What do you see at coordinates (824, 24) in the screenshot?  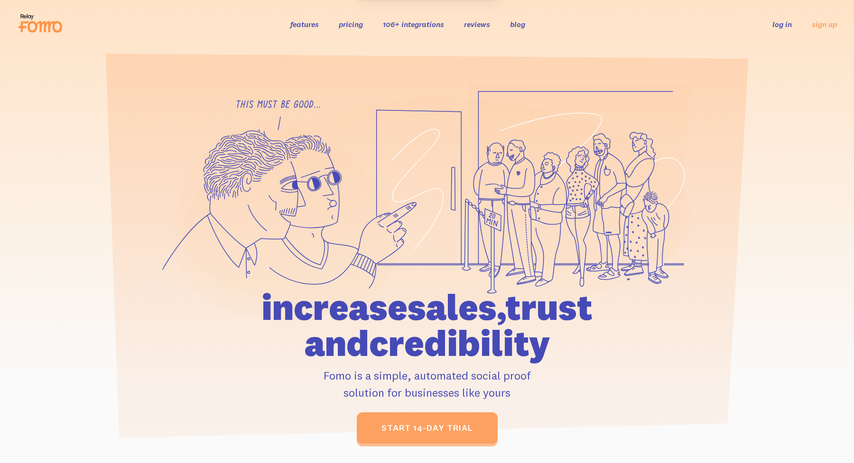 I see `a: sign up` at bounding box center [824, 24].